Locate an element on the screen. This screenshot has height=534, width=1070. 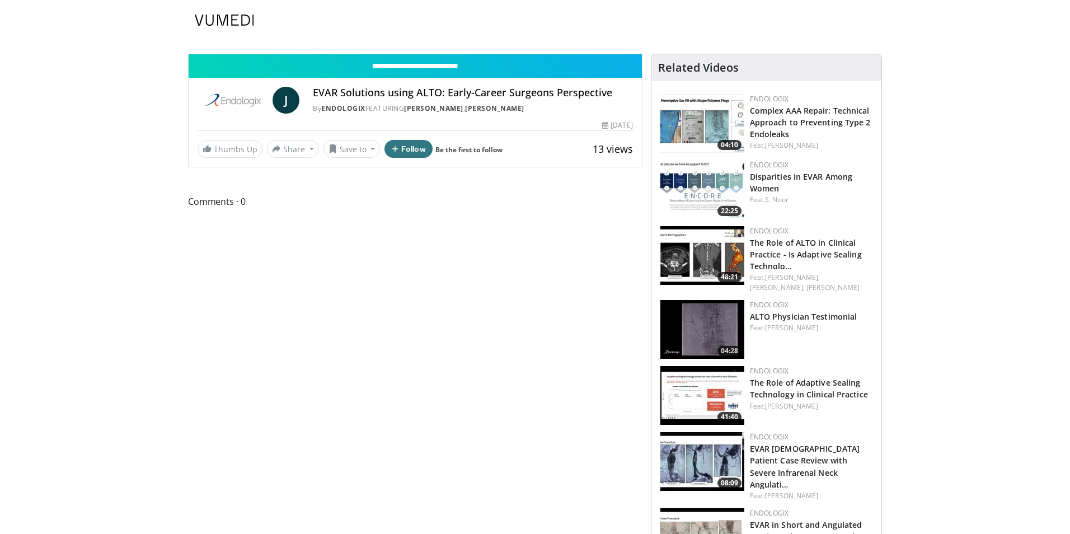
a: 41:40 is located at coordinates (702, 395).